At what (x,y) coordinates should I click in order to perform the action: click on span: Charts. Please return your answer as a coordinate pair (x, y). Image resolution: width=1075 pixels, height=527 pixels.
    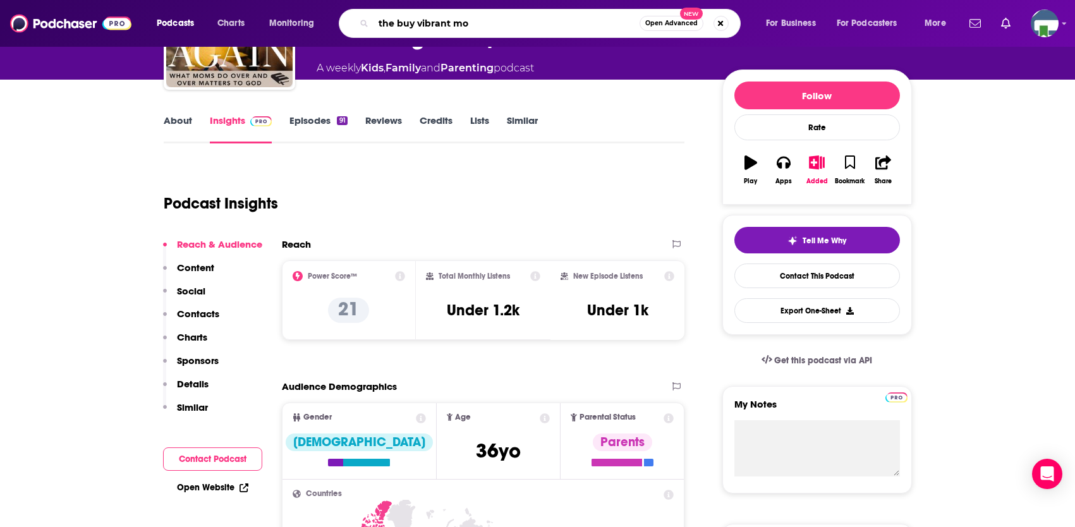
    Looking at the image, I should click on (231, 23).